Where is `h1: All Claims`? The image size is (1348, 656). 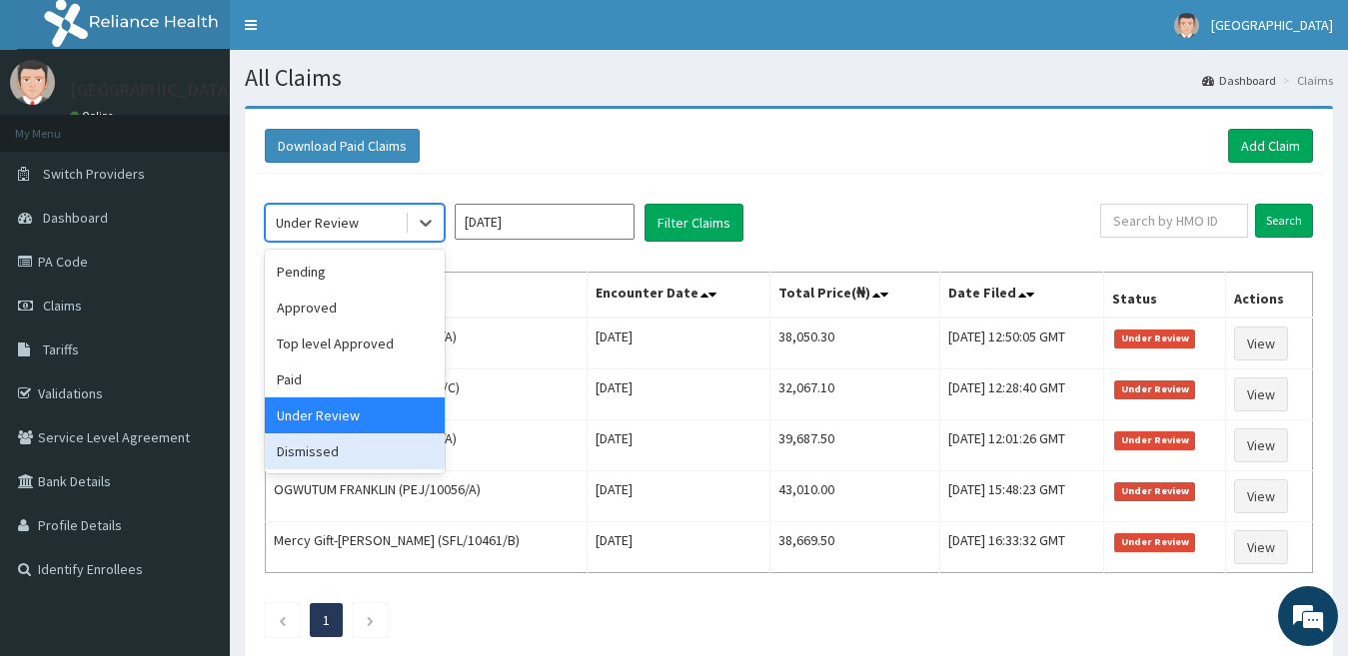 h1: All Claims is located at coordinates (788, 78).